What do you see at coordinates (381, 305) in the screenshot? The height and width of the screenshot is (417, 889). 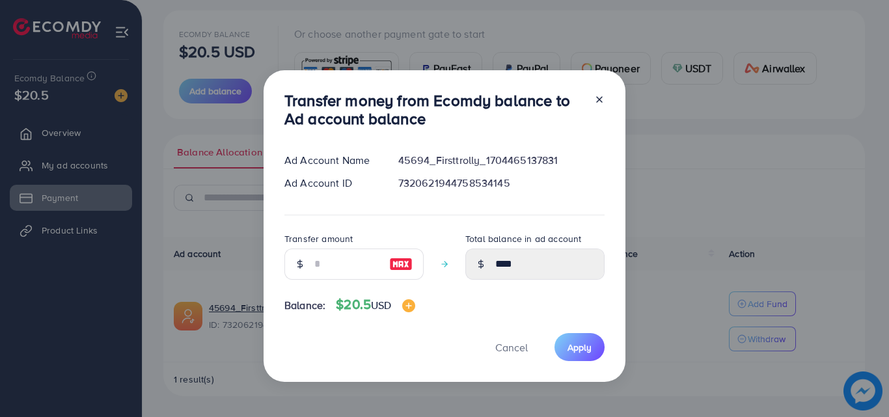 I see `span: USD` at bounding box center [381, 305].